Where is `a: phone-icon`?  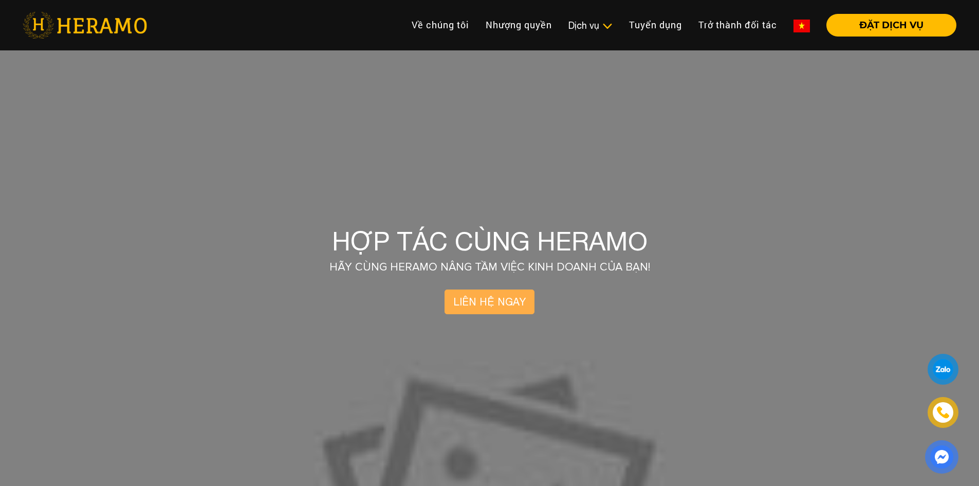
a: phone-icon is located at coordinates (943, 412).